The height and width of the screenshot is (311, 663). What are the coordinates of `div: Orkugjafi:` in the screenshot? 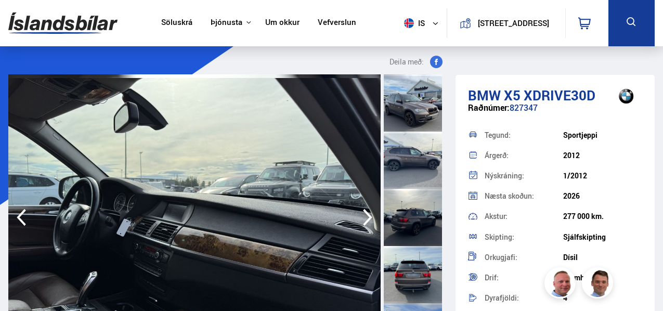 It's located at (524, 257).